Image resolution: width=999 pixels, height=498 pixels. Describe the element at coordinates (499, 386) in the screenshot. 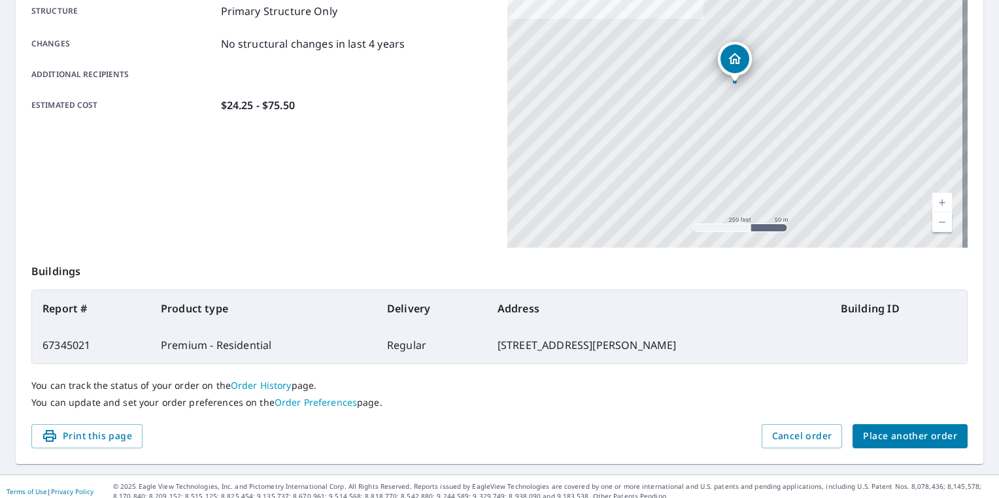

I see `p: You can track the status of your order on the page.` at that location.